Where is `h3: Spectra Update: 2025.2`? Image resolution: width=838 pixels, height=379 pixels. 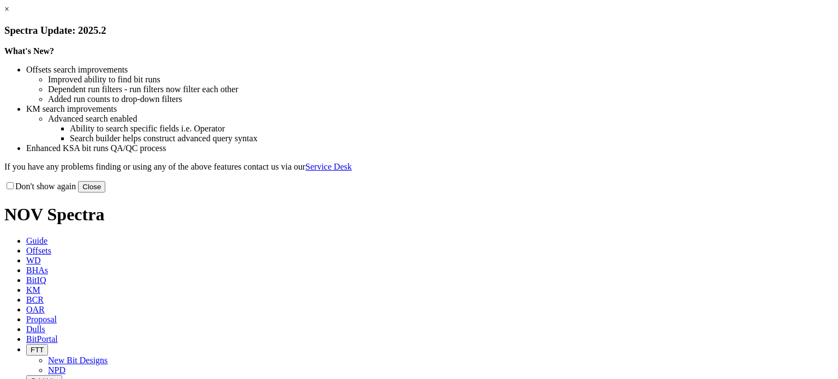 h3: Spectra Update: 2025.2 is located at coordinates (419, 31).